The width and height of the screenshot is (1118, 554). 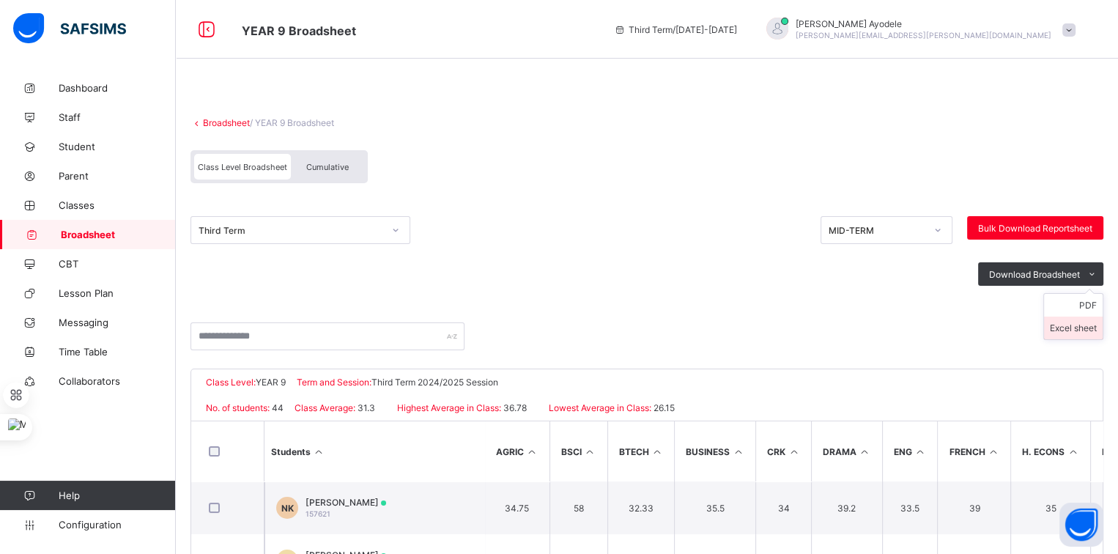 What do you see at coordinates (319, 451) in the screenshot?
I see `i: Sort Ascending` at bounding box center [319, 451].